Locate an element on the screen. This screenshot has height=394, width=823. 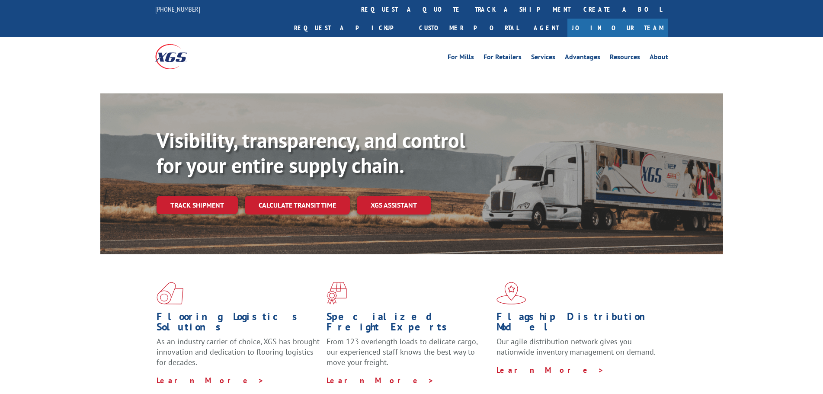
img: xgs-icon-flagship-distribution-model-red is located at coordinates (511, 293).